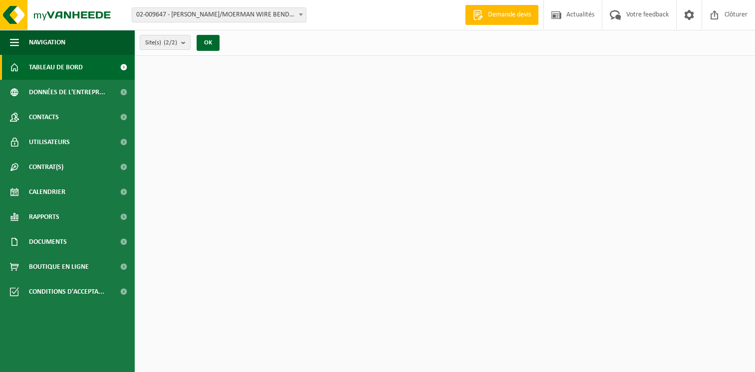 Image resolution: width=755 pixels, height=372 pixels. What do you see at coordinates (47, 42) in the screenshot?
I see `span: Navigation` at bounding box center [47, 42].